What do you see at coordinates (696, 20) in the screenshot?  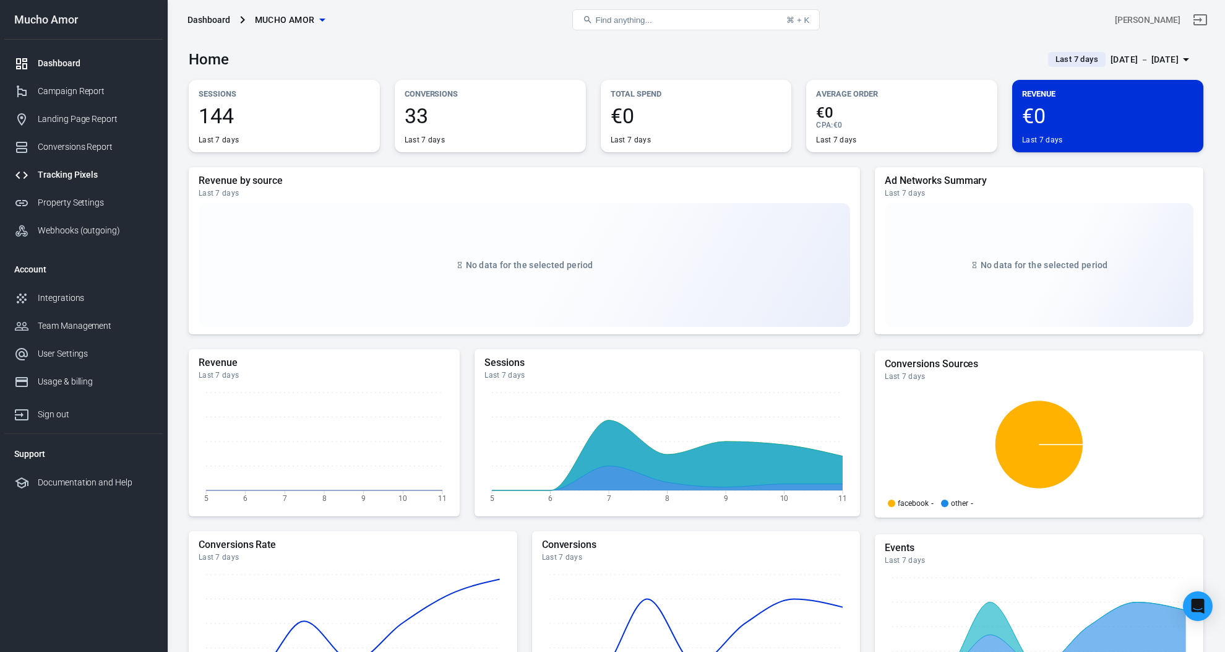 I see `button: Find anything...⌘ + K` at bounding box center [696, 20].